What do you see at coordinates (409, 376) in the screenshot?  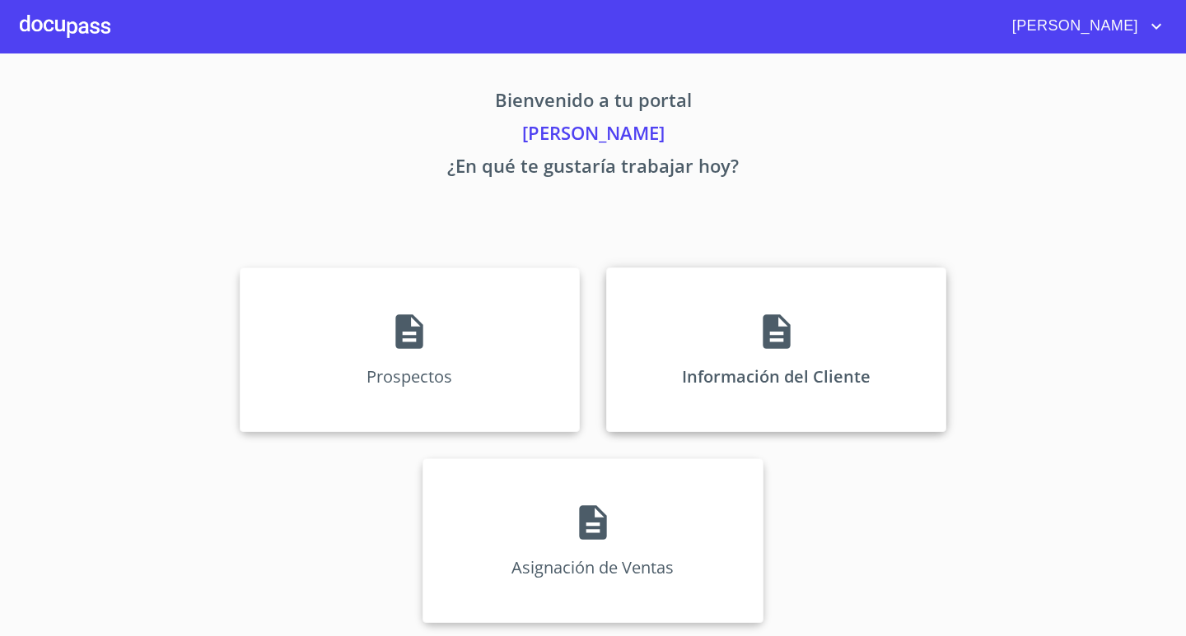 I see `p: Prospectos` at bounding box center [409, 376].